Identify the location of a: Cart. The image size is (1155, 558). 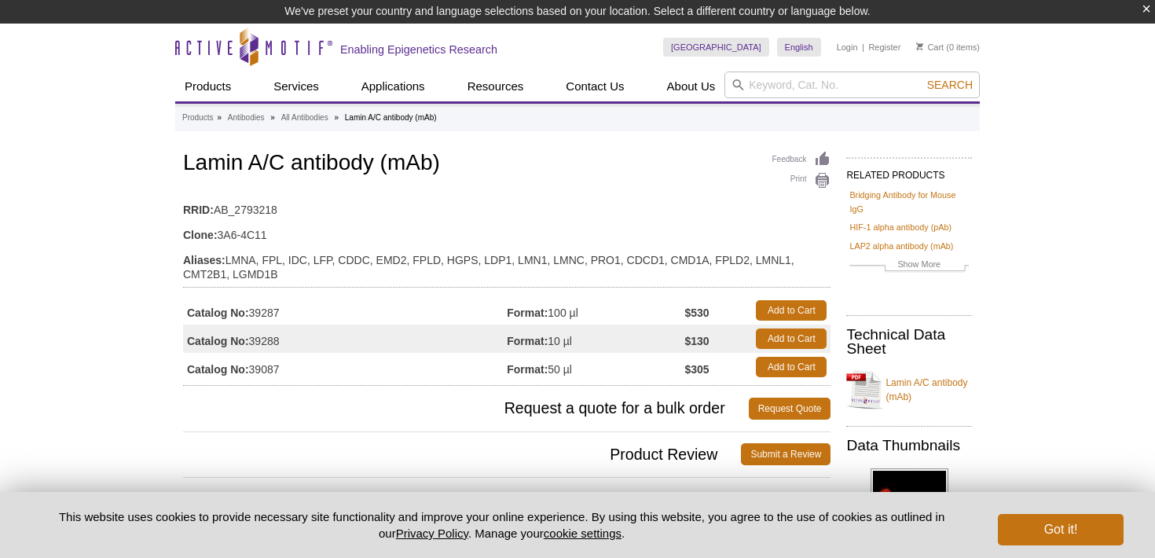
(930, 47).